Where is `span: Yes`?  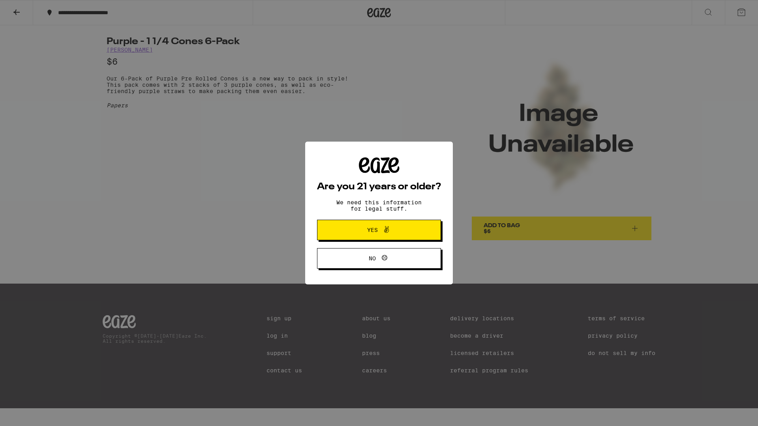
span: Yes is located at coordinates (372, 230).